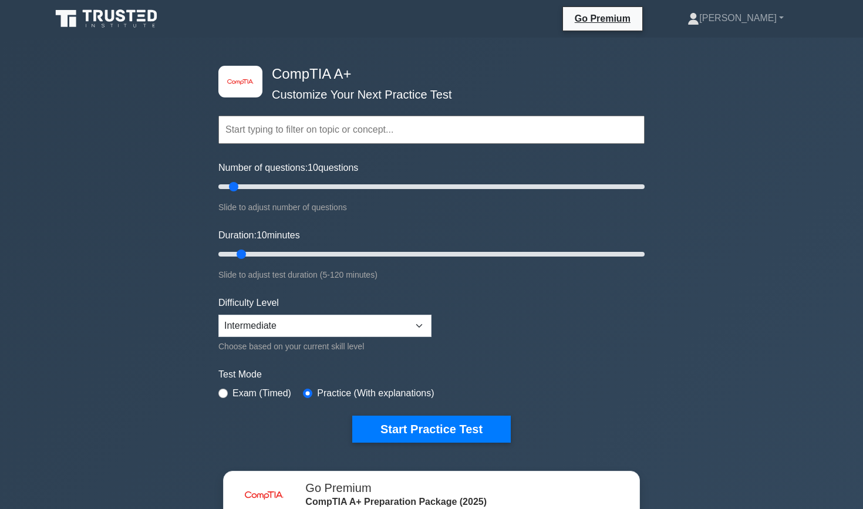 Image resolution: width=863 pixels, height=509 pixels. Describe the element at coordinates (431, 130) in the screenshot. I see `input: Start typing to filter on topic or concept...` at that location.